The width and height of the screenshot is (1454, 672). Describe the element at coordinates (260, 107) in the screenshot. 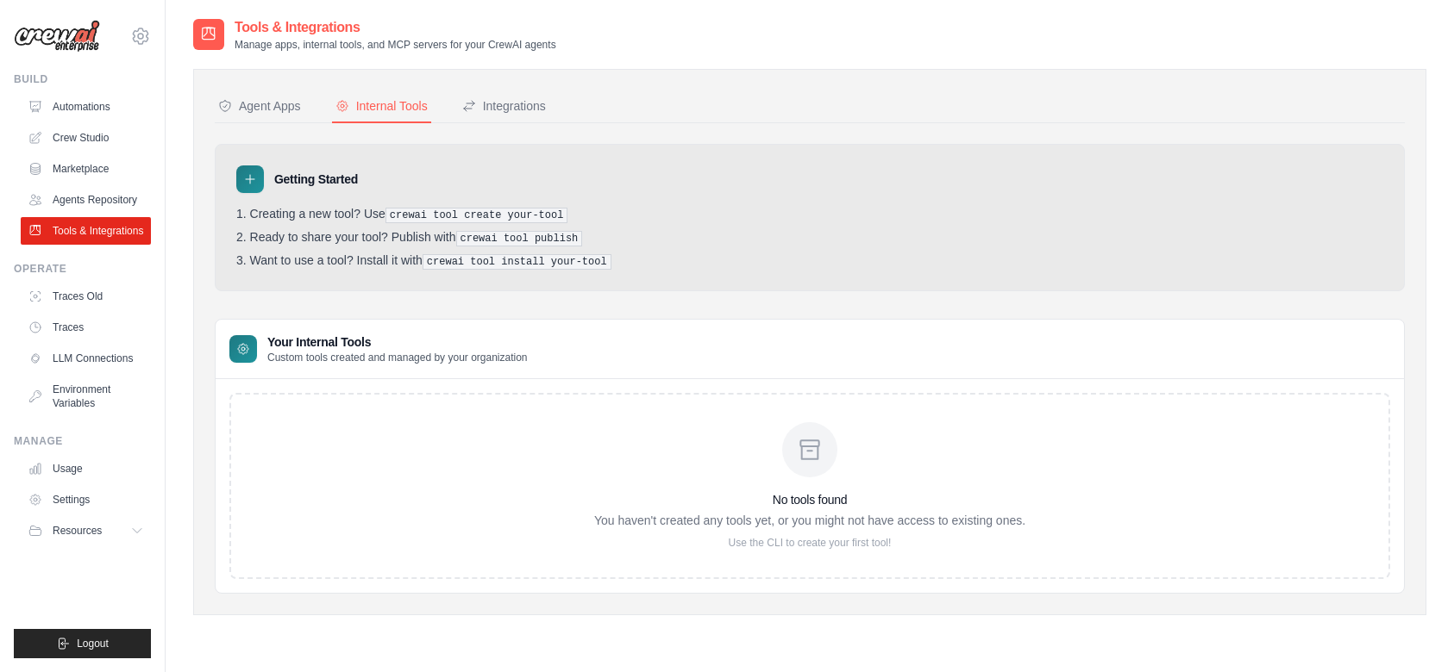

I see `button: Agent Apps` at that location.